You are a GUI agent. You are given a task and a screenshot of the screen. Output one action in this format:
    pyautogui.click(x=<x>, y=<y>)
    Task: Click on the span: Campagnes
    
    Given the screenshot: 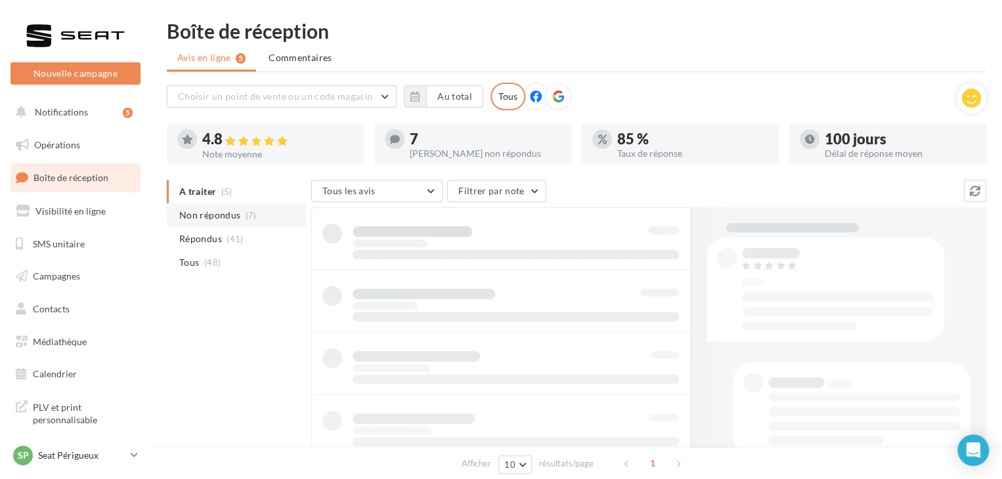 What is the action you would take?
    pyautogui.click(x=56, y=276)
    